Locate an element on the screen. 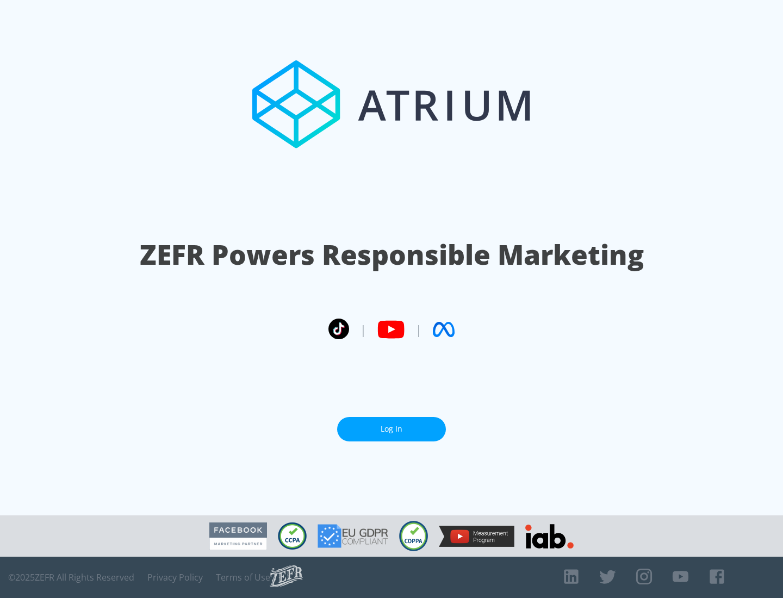  img: CCPA Compliant is located at coordinates (292, 536).